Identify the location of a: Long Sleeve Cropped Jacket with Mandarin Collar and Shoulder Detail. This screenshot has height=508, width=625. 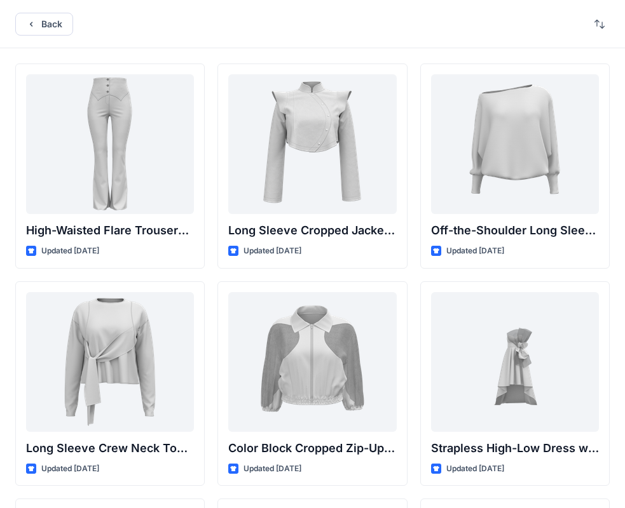
(312, 144).